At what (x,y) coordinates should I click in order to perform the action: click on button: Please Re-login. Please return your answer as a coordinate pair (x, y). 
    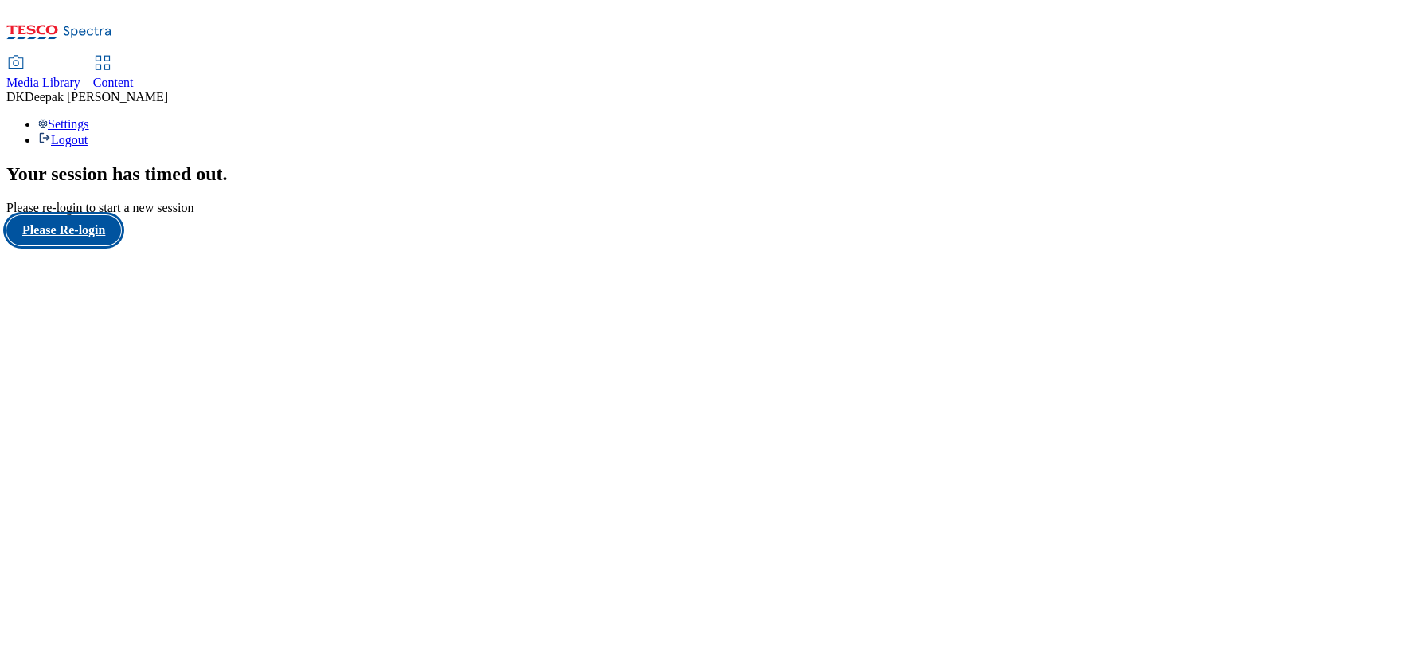
    Looking at the image, I should click on (64, 230).